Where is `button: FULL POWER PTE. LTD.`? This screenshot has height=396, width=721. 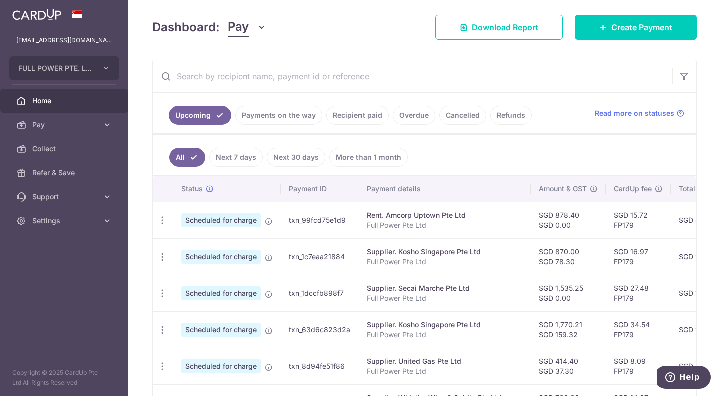
button: FULL POWER PTE. LTD. is located at coordinates (64, 68).